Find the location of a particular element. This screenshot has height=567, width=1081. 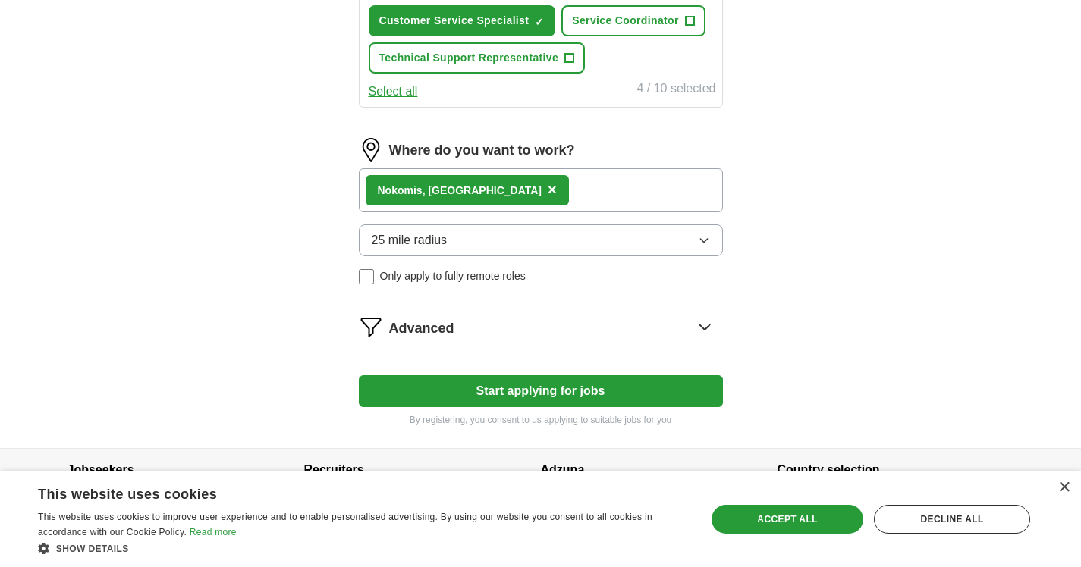

input: Only apply to fully remote roles is located at coordinates (366, 277).